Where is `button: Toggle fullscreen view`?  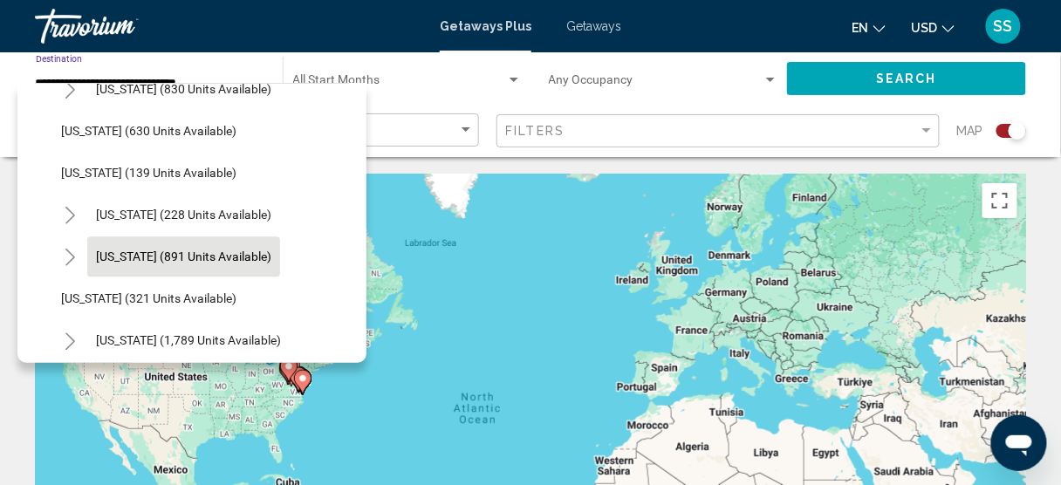 button: Toggle fullscreen view is located at coordinates (1000, 201).